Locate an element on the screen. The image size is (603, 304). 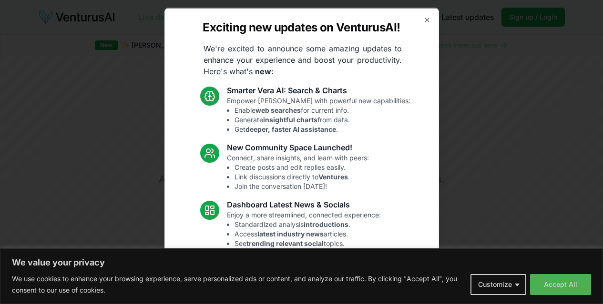
li: Create posts and edit replies easily. is located at coordinates (302, 167).